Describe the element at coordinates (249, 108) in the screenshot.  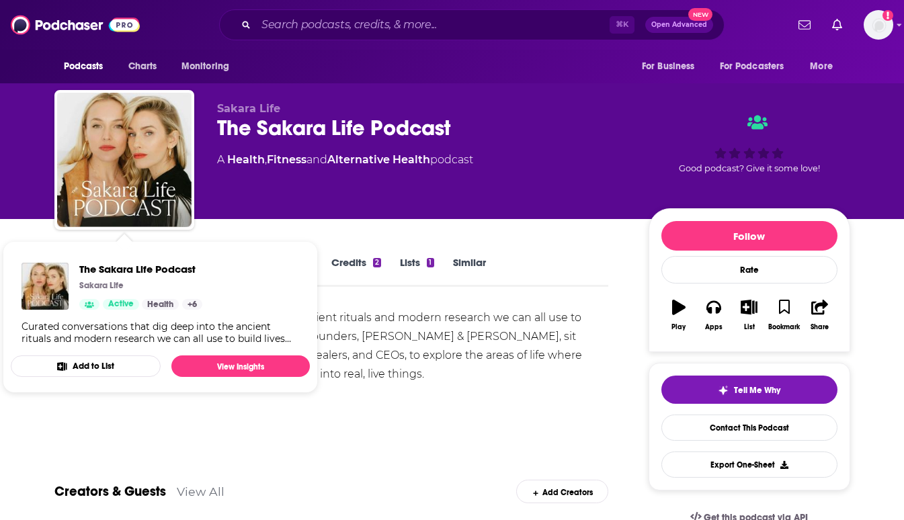
I see `span: Sakara Life` at that location.